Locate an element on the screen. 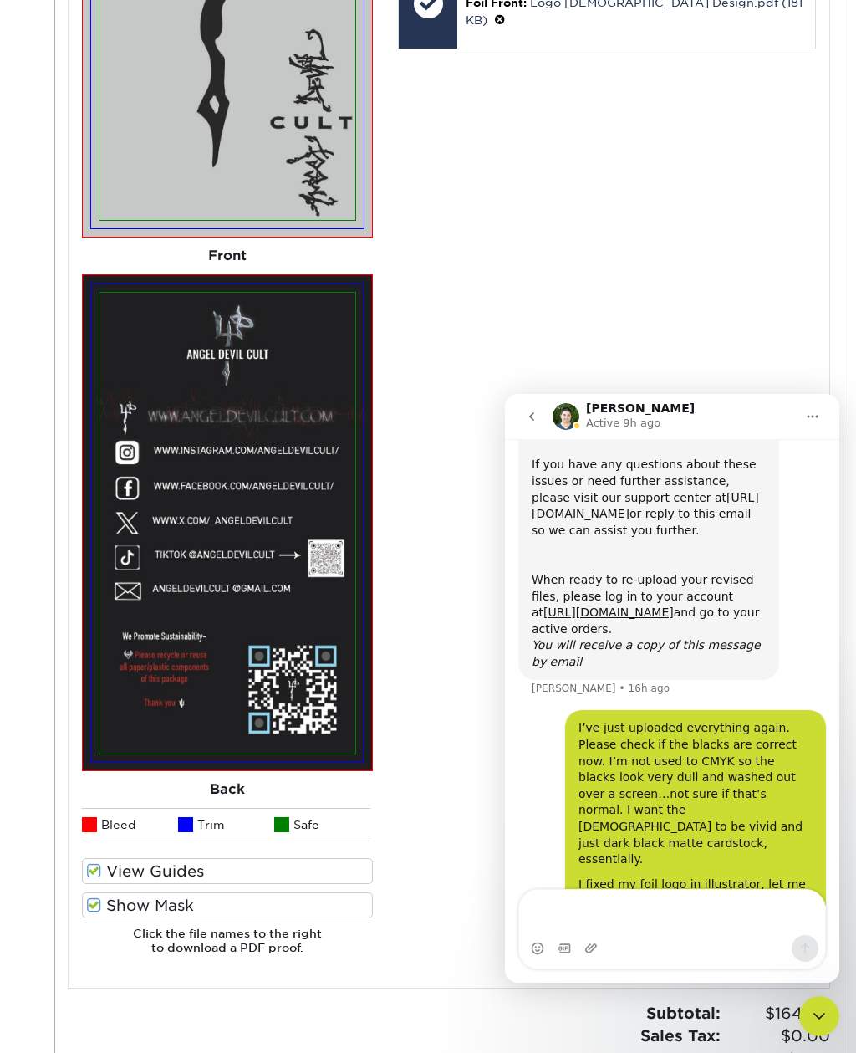 This screenshot has width=856, height=1053. label: View Guides is located at coordinates (227, 871).